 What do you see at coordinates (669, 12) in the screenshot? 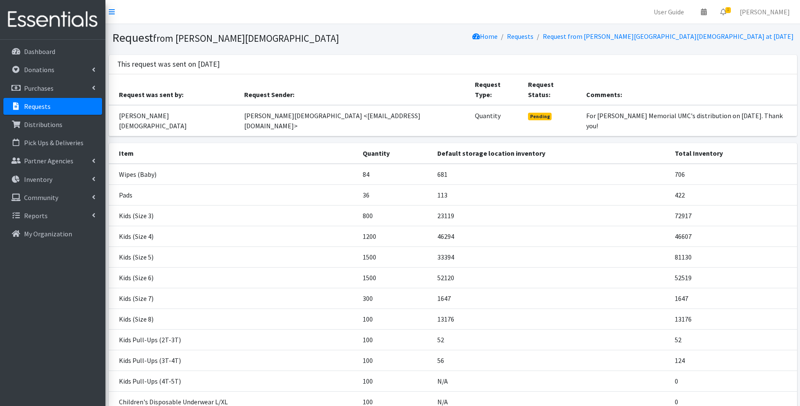
I see `a: User Guide` at bounding box center [669, 12].